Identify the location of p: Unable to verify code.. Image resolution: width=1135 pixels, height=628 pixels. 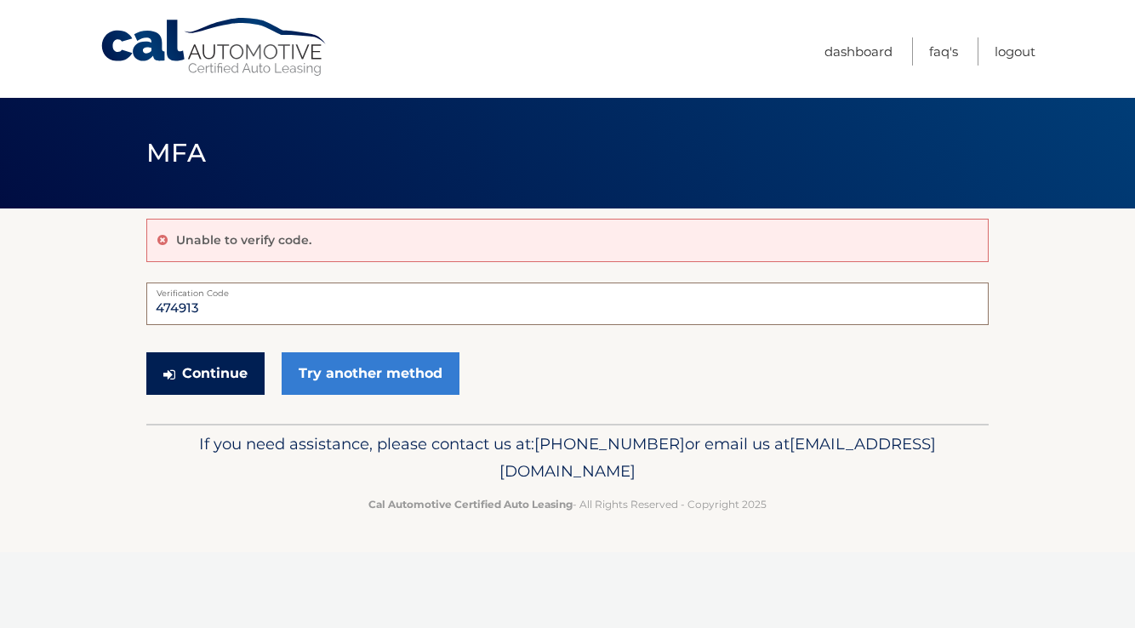
(243, 240).